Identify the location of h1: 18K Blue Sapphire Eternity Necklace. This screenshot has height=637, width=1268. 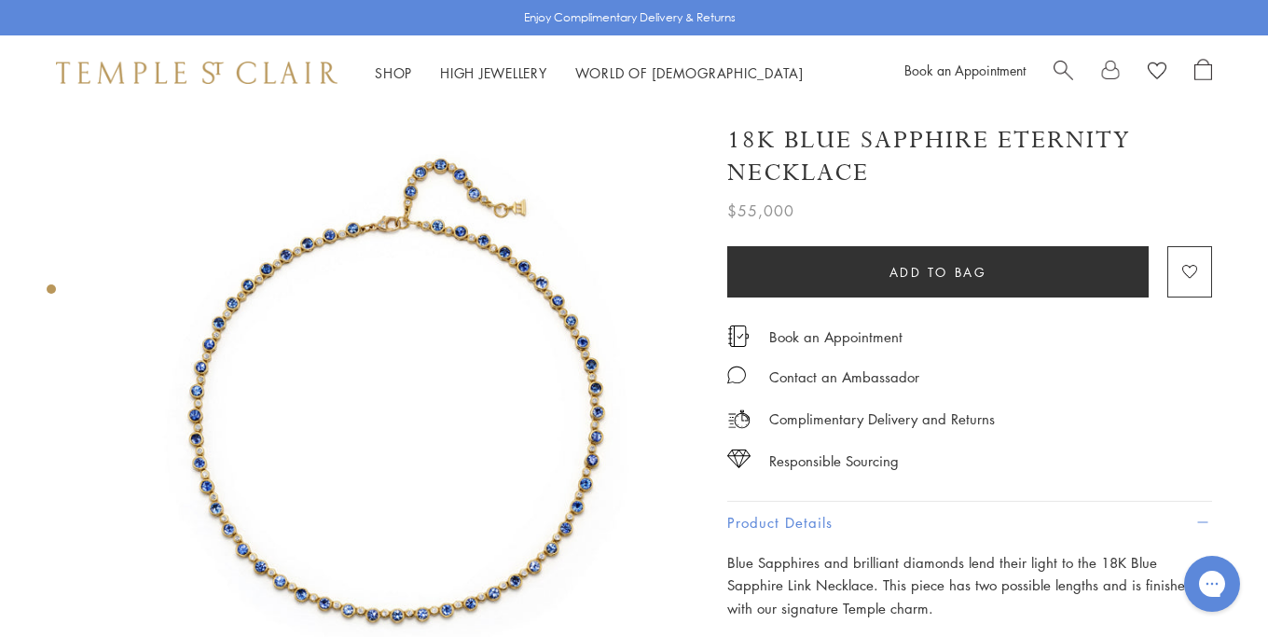
(970, 157).